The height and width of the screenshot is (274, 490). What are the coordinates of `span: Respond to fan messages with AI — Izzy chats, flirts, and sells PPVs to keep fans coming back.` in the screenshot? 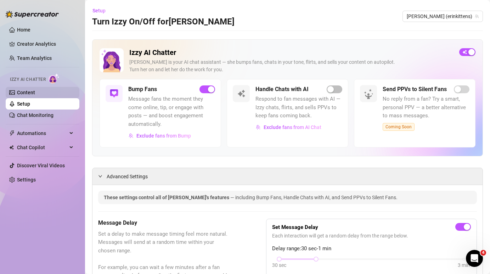 It's located at (298, 107).